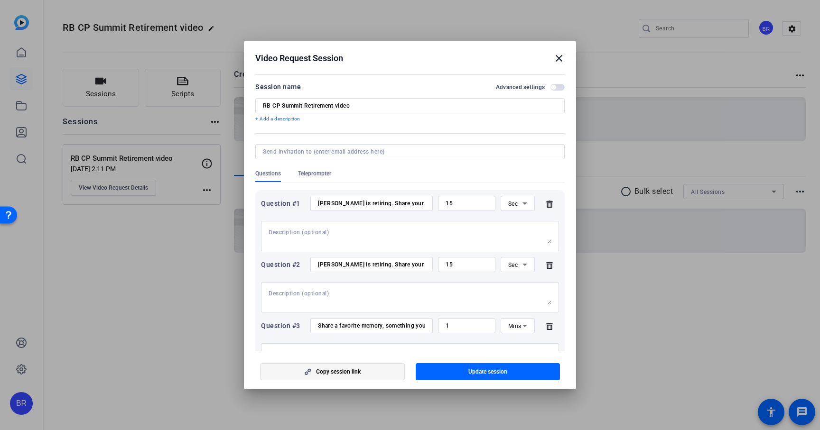 The width and height of the screenshot is (820, 430). I want to click on div: Question #3, so click(283, 326).